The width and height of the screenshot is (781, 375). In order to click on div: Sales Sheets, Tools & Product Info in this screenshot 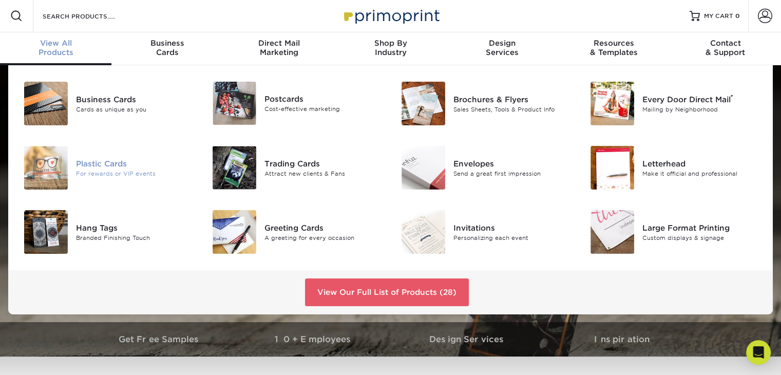, I will do `click(512, 109)`.